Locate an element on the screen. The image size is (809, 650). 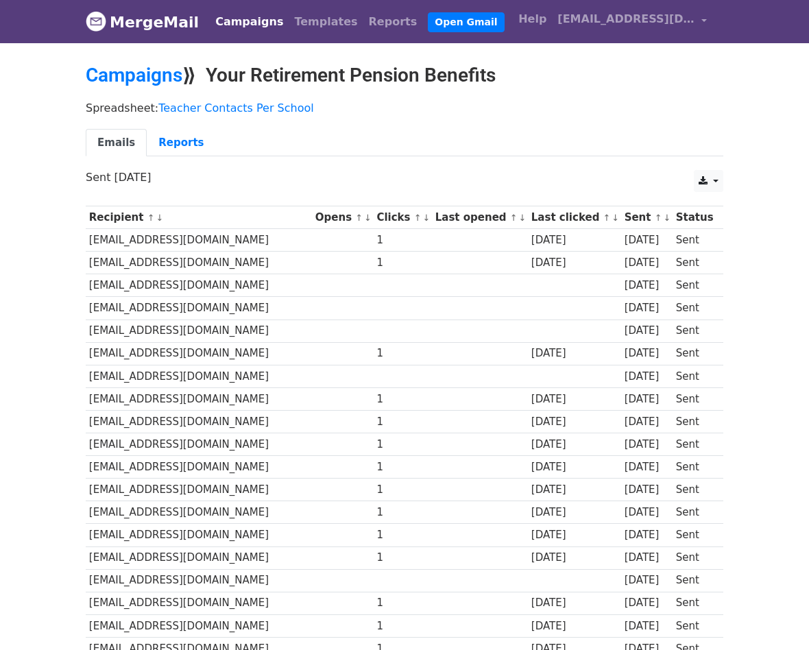
a: Templates is located at coordinates (326, 22).